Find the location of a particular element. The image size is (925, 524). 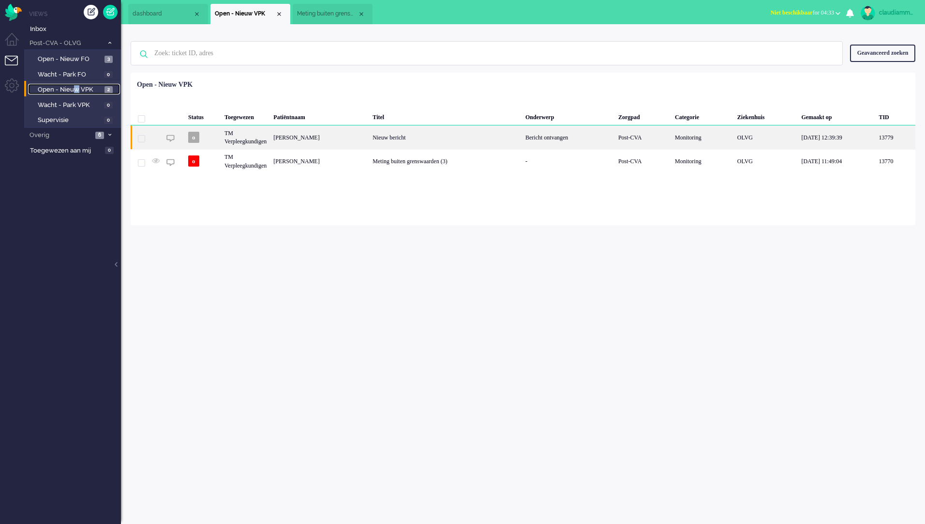

div: Nieuw bericht is located at coordinates (446, 137).